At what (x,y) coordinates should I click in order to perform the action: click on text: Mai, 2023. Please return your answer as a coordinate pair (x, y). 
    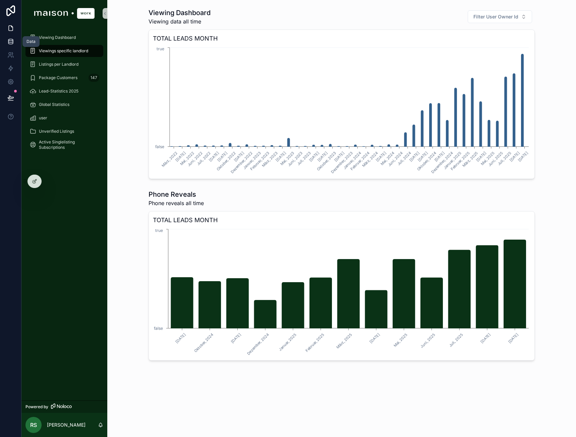
    Looking at the image, I should click on (287, 158).